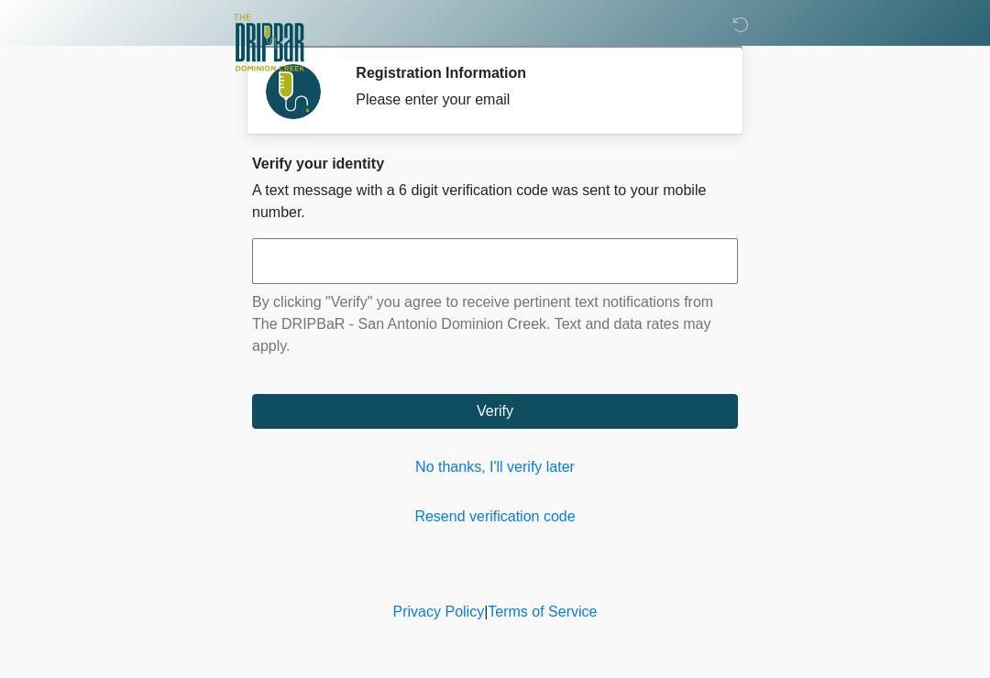 The width and height of the screenshot is (990, 678). Describe the element at coordinates (495, 467) in the screenshot. I see `a: No thanks, I'll verify later` at that location.